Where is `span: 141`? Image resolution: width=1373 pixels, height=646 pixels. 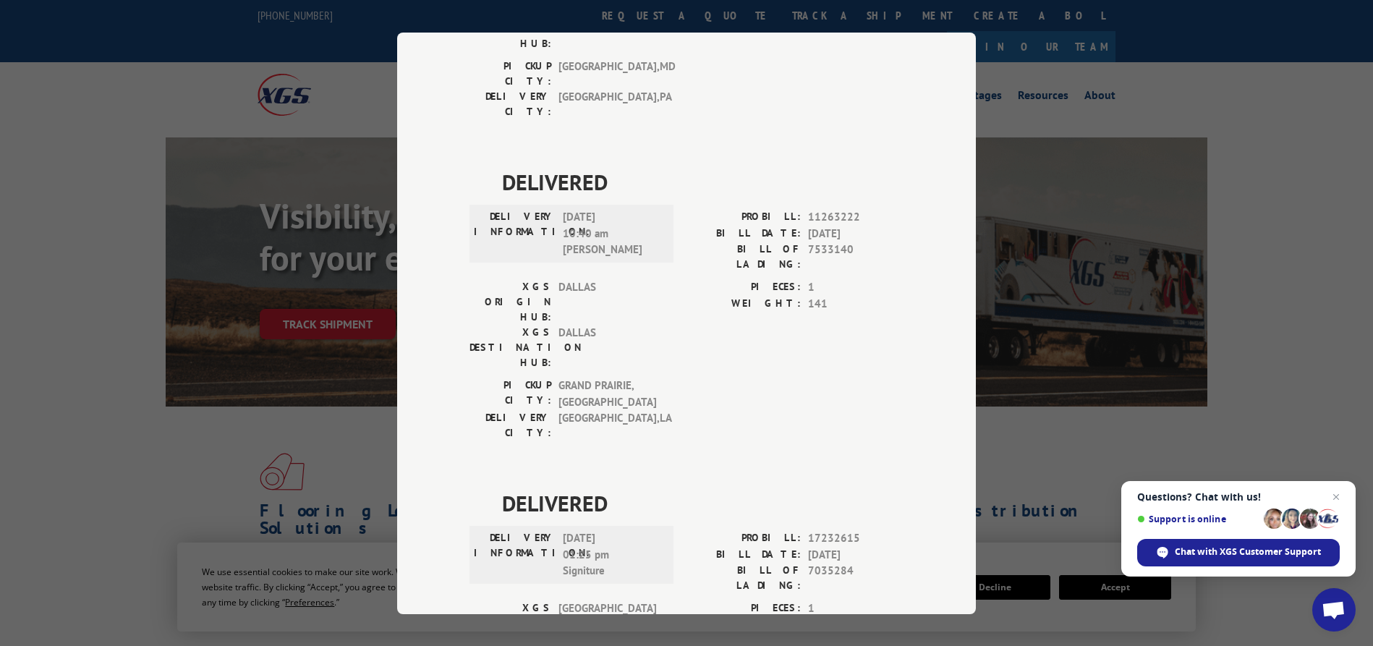
span: 141 is located at coordinates (856, 303).